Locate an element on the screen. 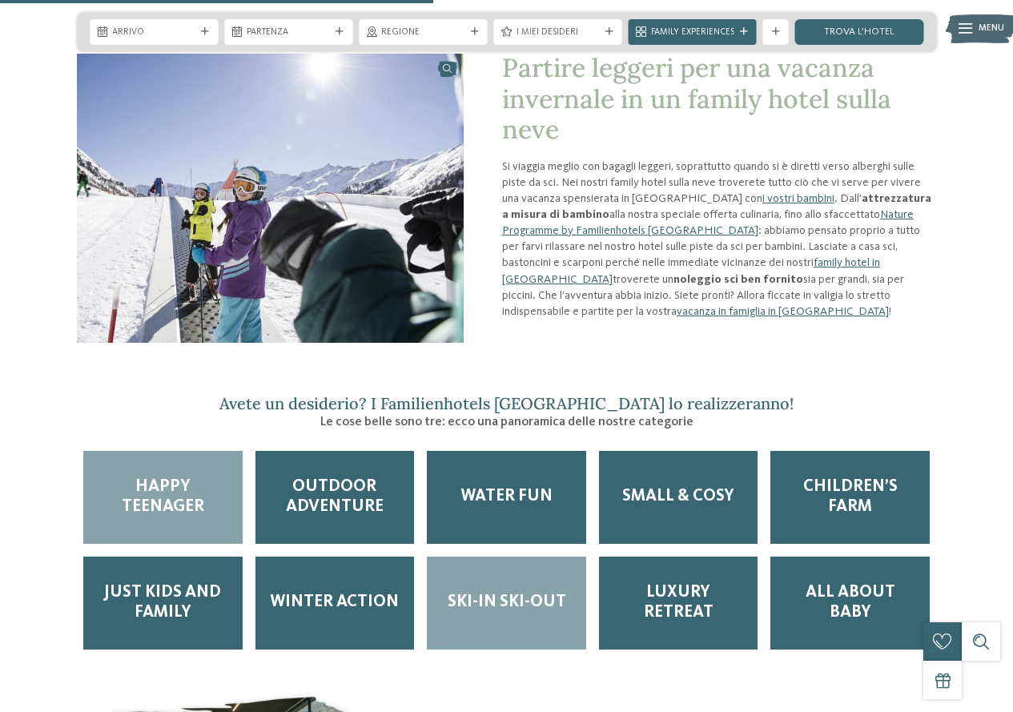  span: Regione is located at coordinates (423, 33).